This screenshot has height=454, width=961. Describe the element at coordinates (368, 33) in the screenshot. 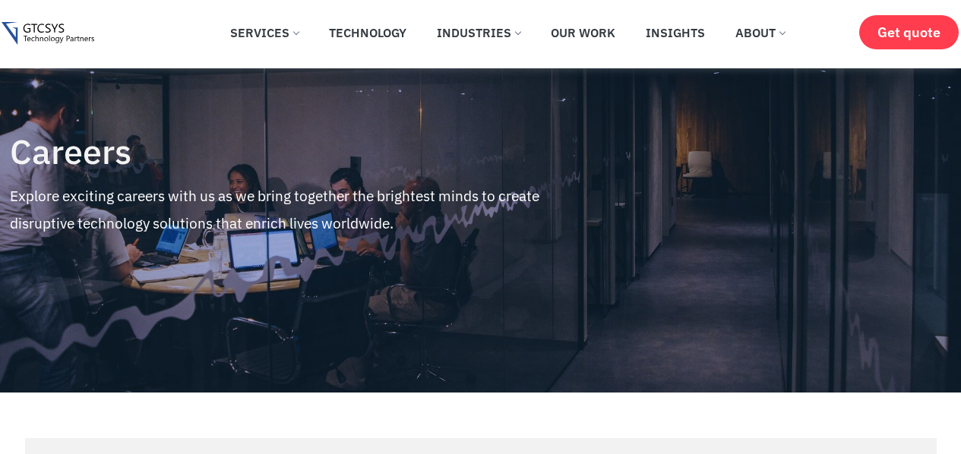

I see `a: Technology` at that location.